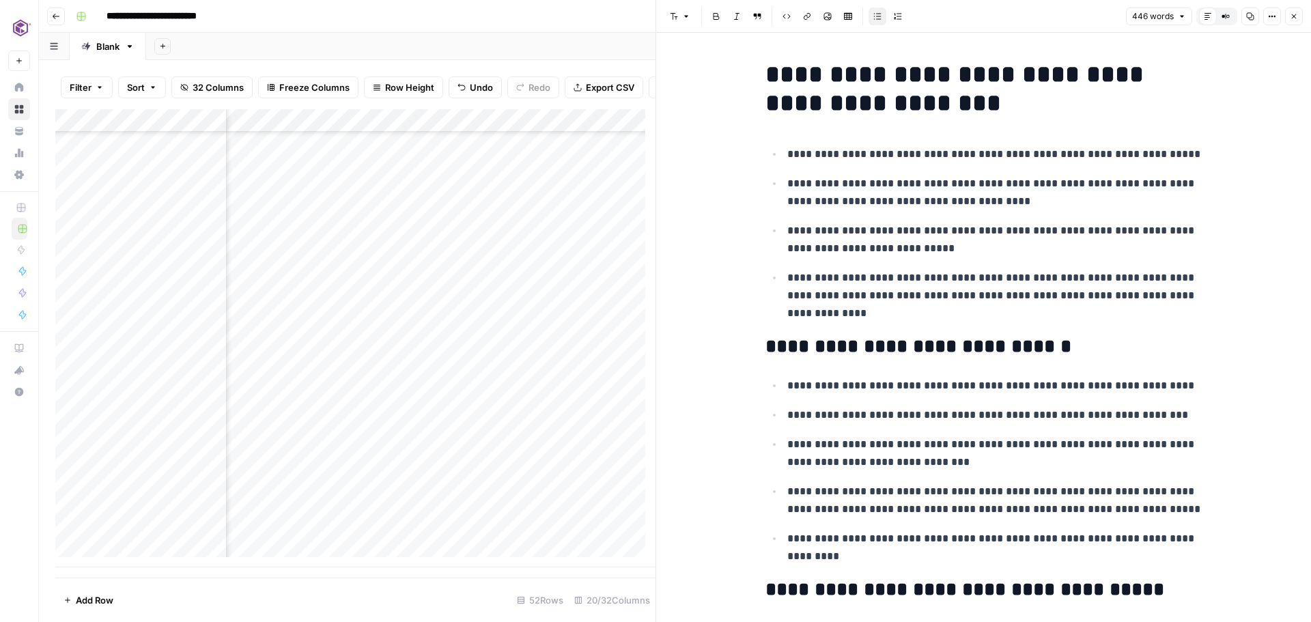 Image resolution: width=1311 pixels, height=622 pixels. Describe the element at coordinates (1158, 16) in the screenshot. I see `button: 446 words` at that location.